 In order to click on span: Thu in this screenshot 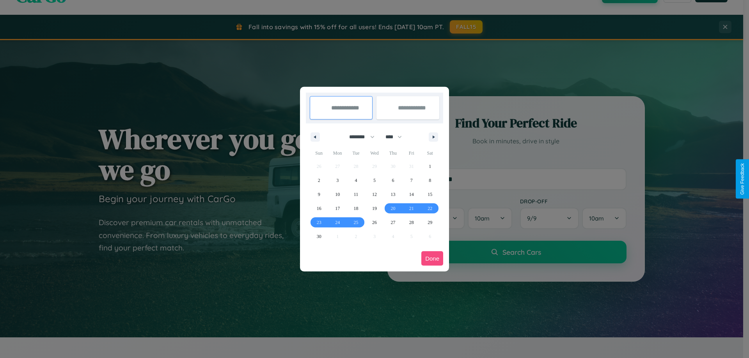, I will do `click(393, 153)`.